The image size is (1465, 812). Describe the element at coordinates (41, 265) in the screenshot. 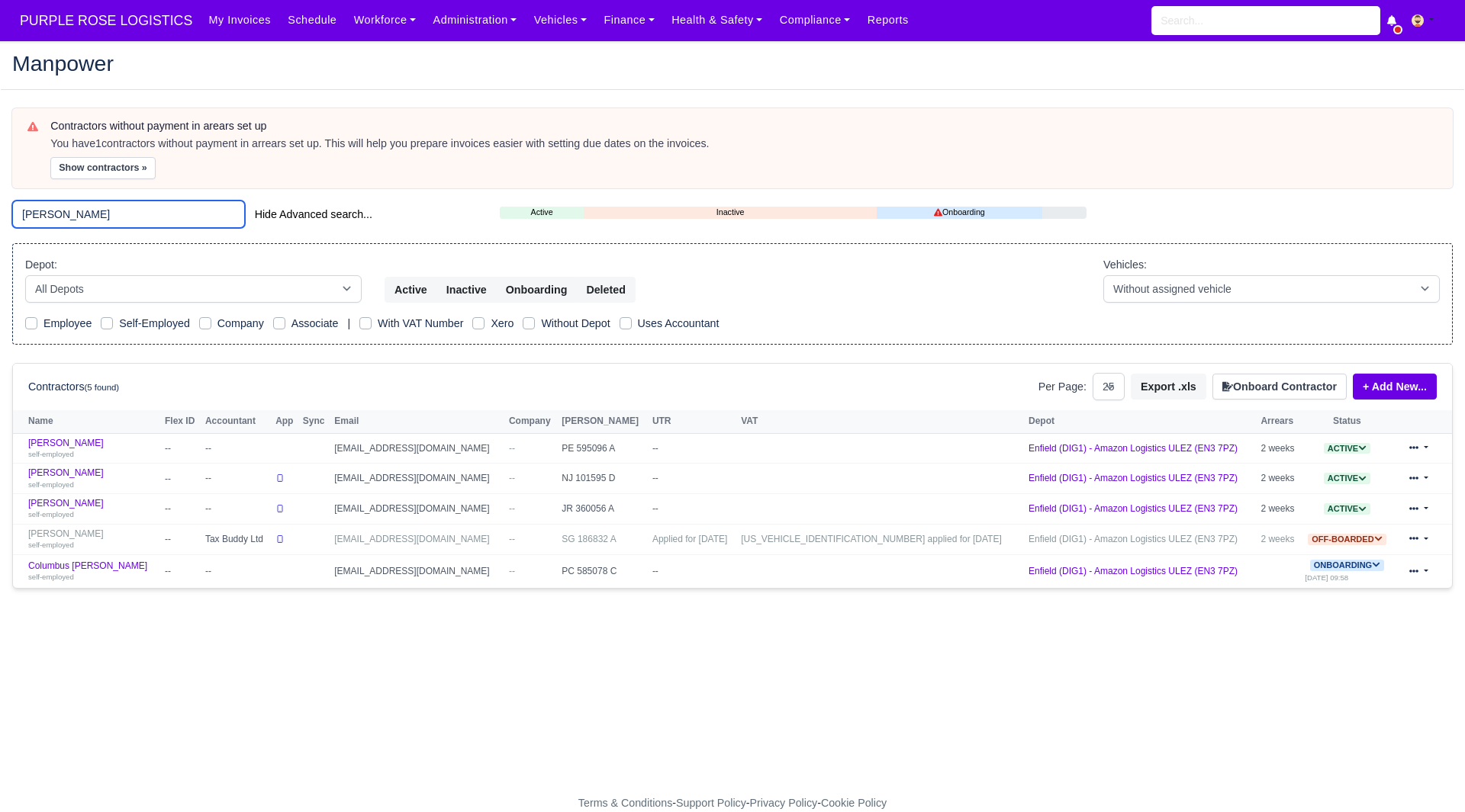

I see `label: Depot:` at that location.